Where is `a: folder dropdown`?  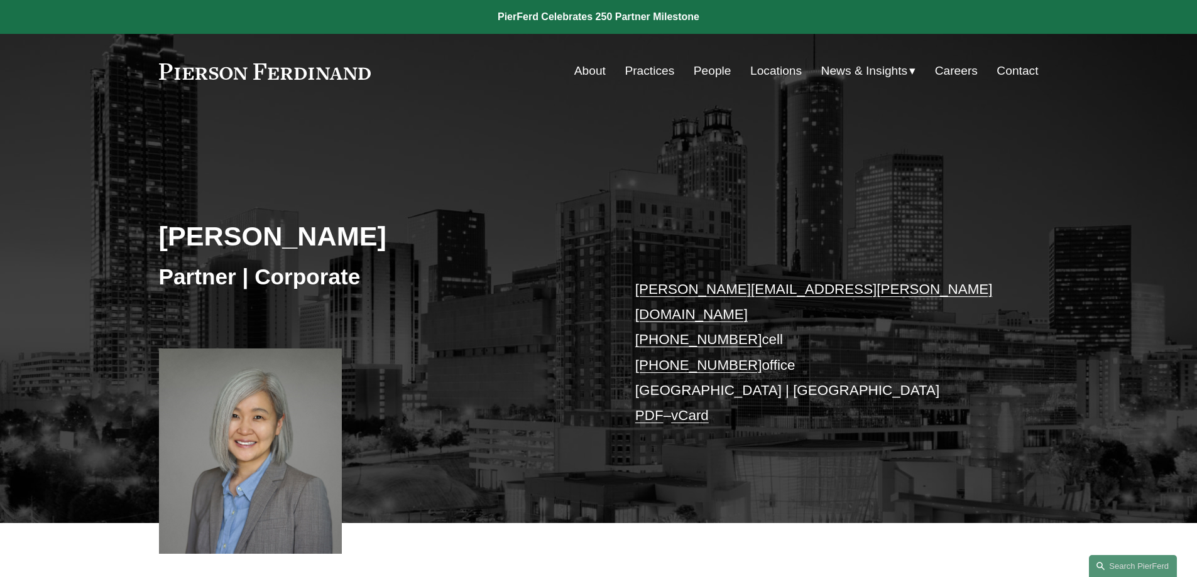
a: folder dropdown is located at coordinates (868, 71).